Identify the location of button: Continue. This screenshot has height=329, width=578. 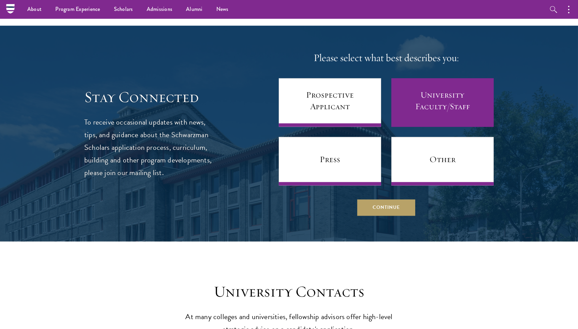
(386, 207).